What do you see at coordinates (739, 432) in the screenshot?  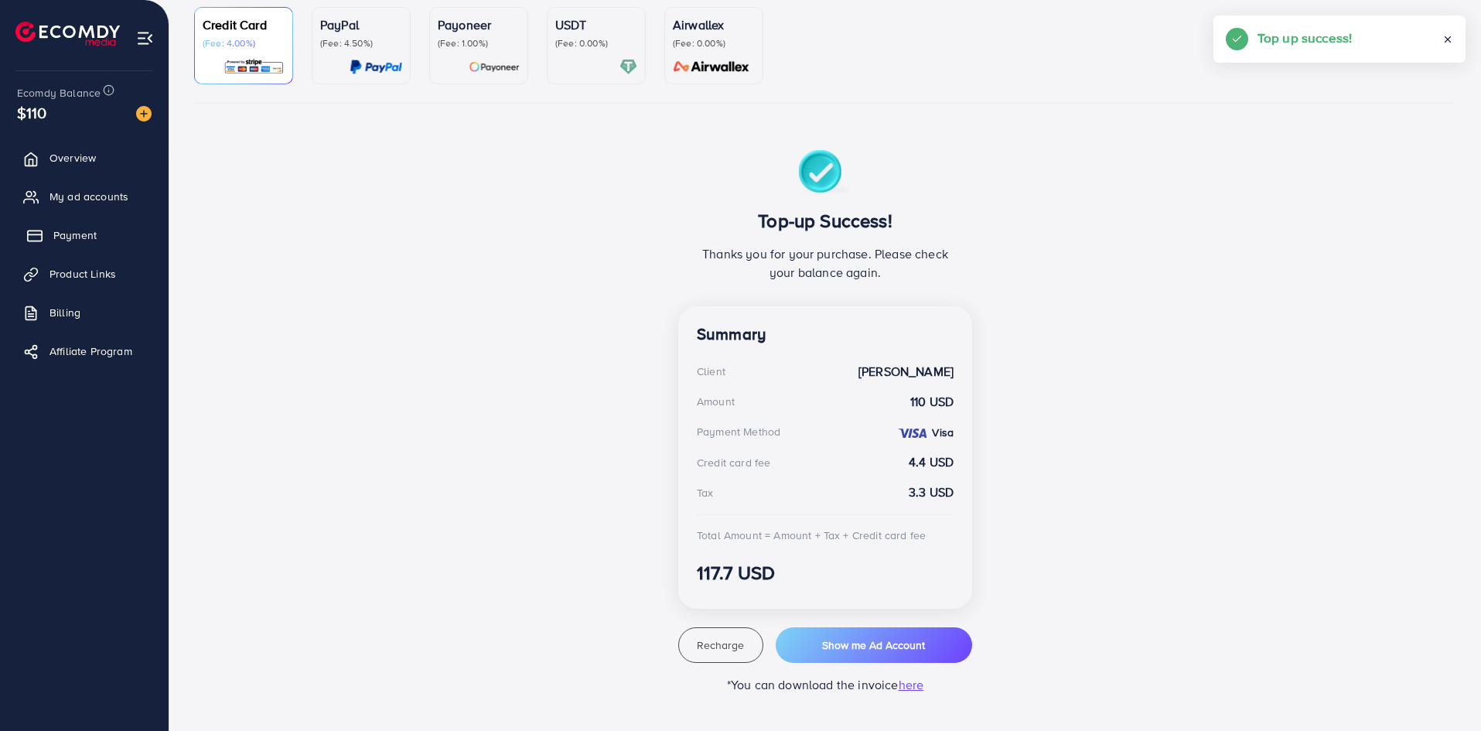 I see `div: Payment Method` at bounding box center [739, 432].